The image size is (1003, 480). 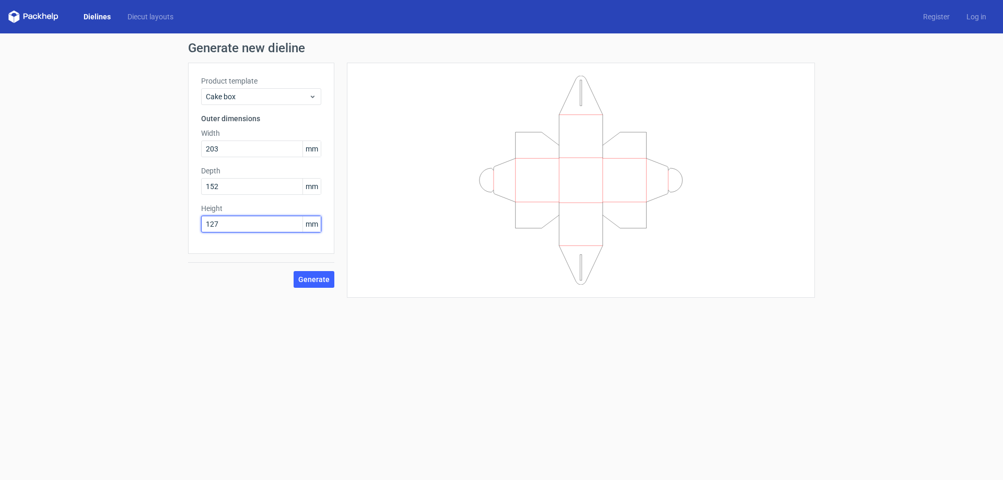 What do you see at coordinates (261, 133) in the screenshot?
I see `label: Width` at bounding box center [261, 133].